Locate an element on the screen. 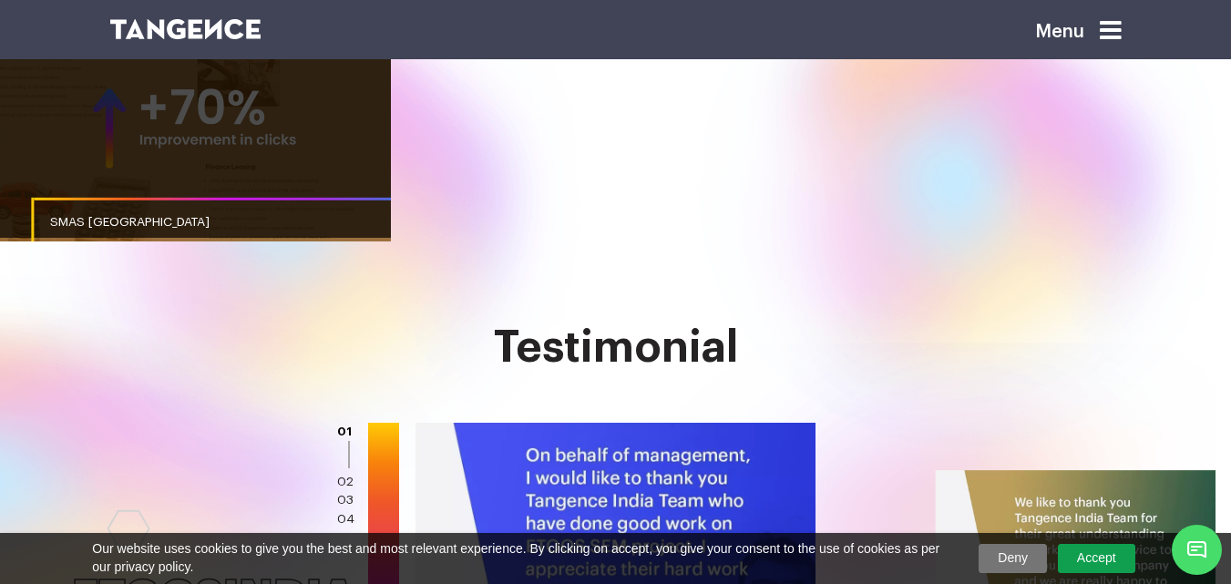 The height and width of the screenshot is (584, 1231). a: 04 is located at coordinates (345, 519).